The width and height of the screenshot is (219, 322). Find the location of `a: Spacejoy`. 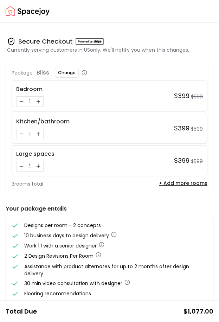

a: Spacejoy is located at coordinates (27, 11).